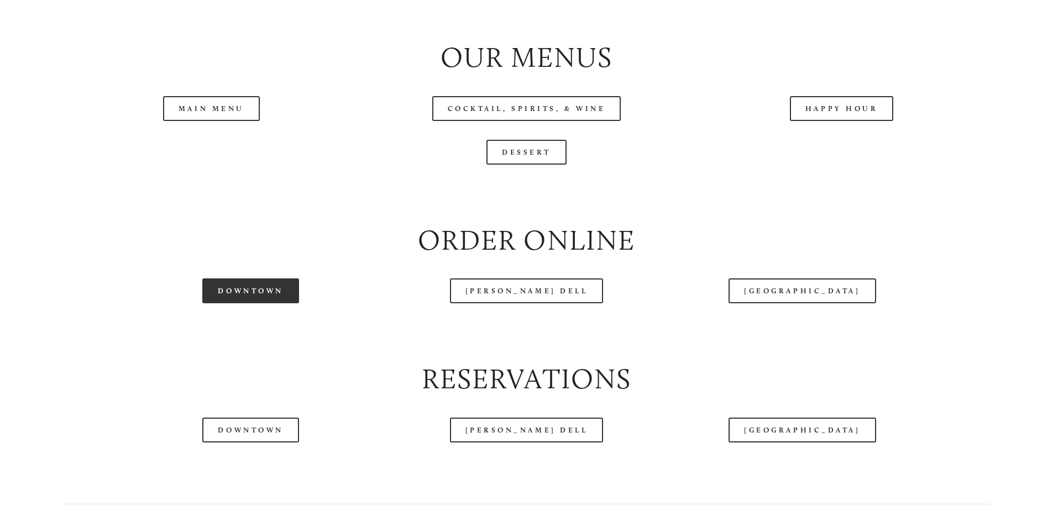 Image resolution: width=1053 pixels, height=522 pixels. I want to click on h2: Order Online, so click(526, 240).